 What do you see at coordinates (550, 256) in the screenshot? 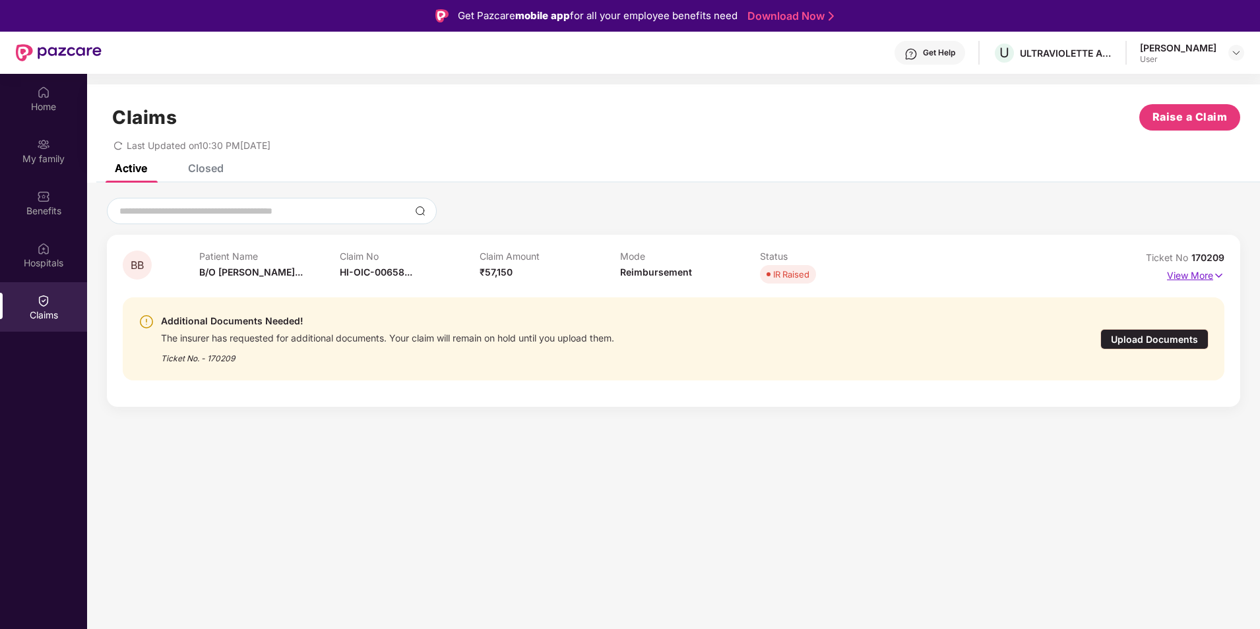
I see `p: Claim Amount` at bounding box center [550, 256].